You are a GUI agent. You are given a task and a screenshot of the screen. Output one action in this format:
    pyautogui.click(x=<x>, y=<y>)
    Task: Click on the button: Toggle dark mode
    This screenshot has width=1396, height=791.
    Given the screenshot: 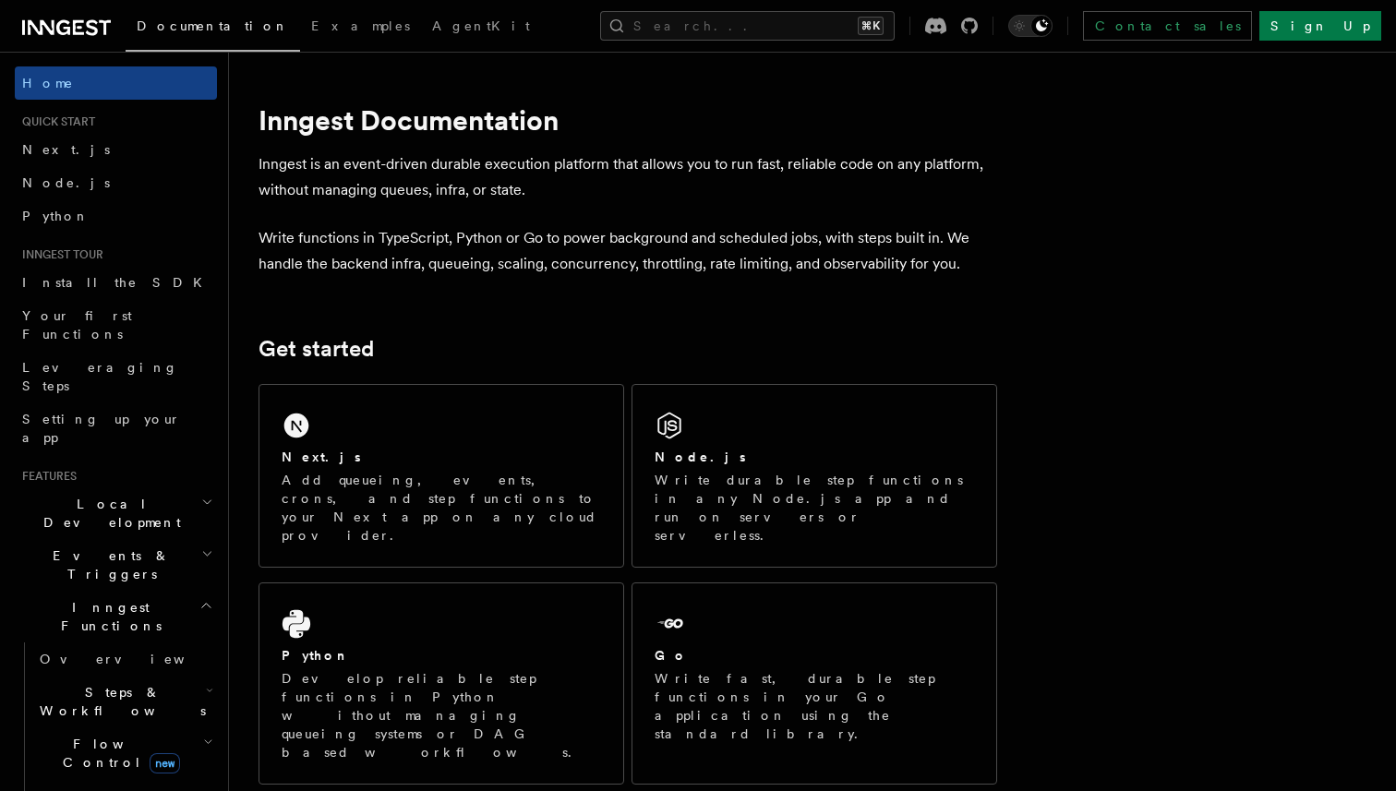 What is the action you would take?
    pyautogui.click(x=1030, y=26)
    